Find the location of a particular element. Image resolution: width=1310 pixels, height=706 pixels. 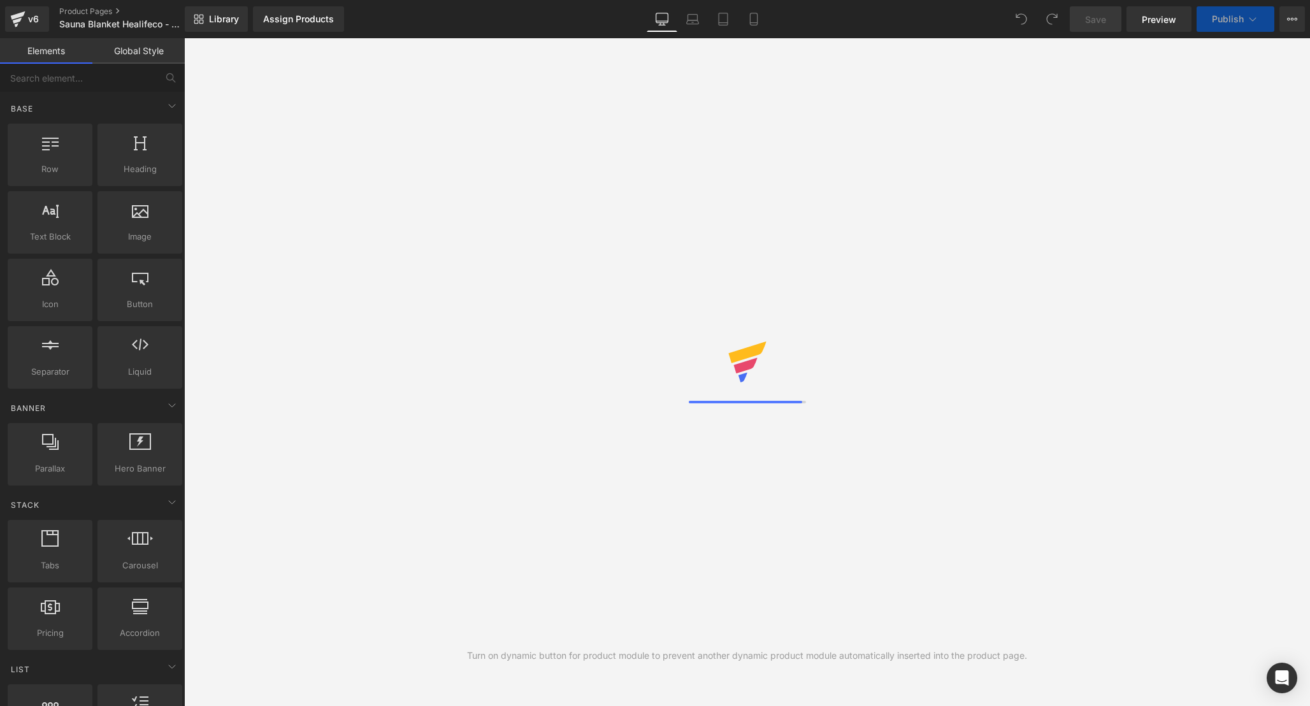

span: Carousel is located at coordinates (140, 565).